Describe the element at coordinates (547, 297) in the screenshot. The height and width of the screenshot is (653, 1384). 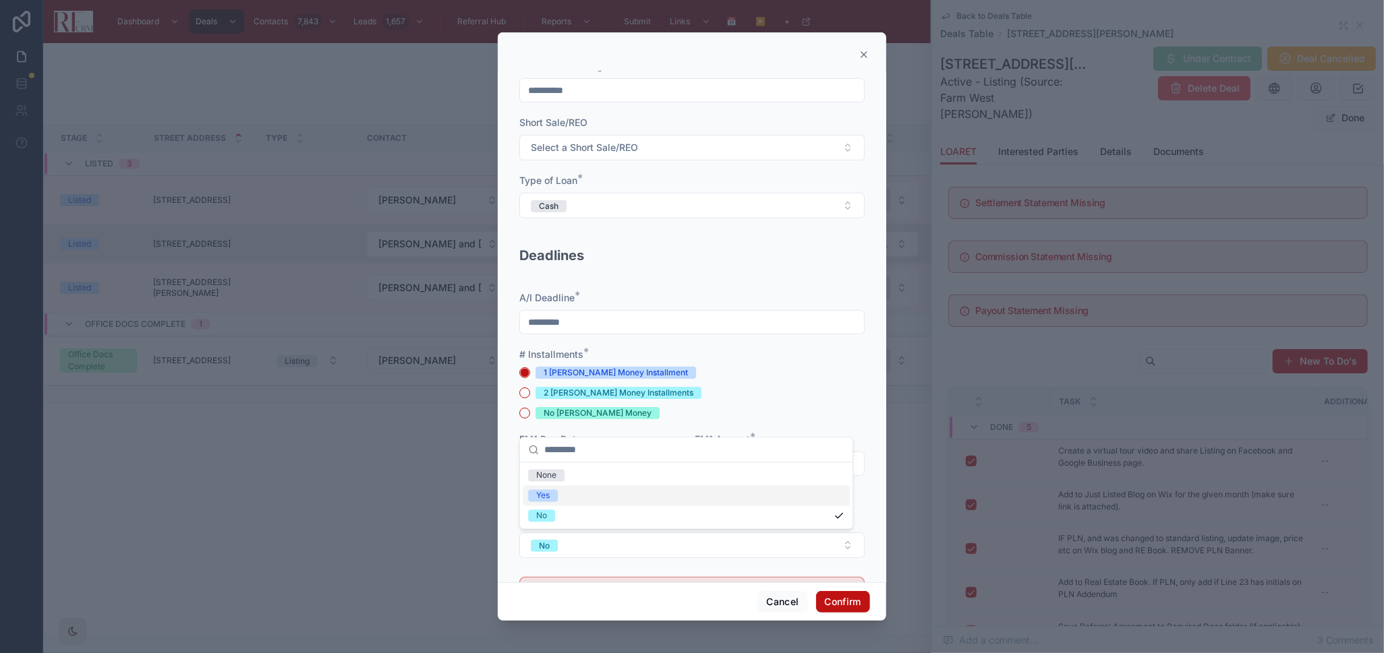
I see `span: A/I Deadline` at that location.